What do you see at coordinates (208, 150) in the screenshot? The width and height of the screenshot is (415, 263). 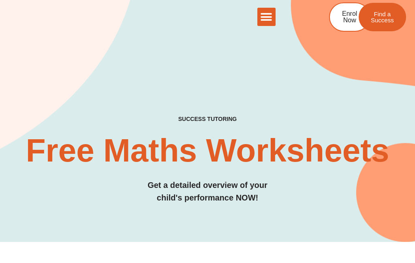 I see `h2: Free Maths Worksheets​` at bounding box center [208, 150].